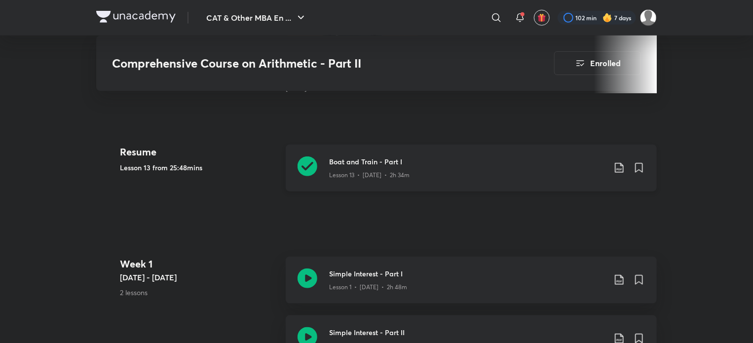 Image resolution: width=753 pixels, height=343 pixels. What do you see at coordinates (136, 18) in the screenshot?
I see `a: Company Logo` at bounding box center [136, 18].